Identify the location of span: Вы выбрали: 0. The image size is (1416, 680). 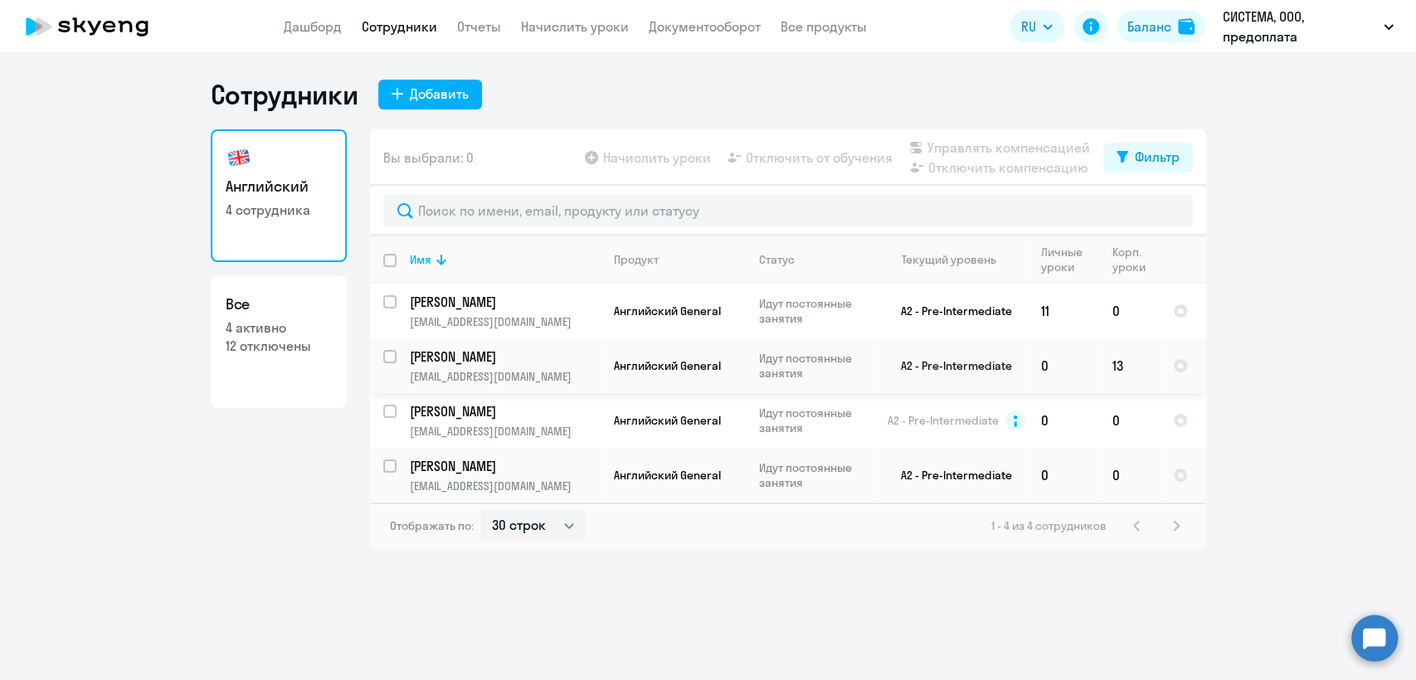
(428, 158).